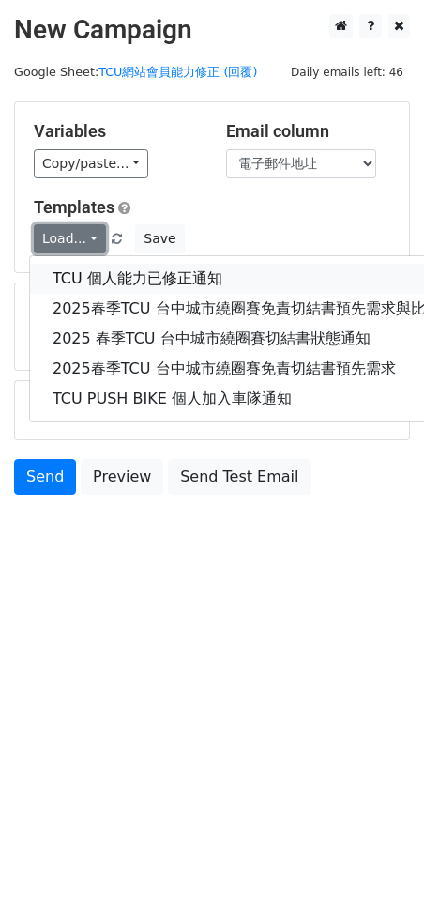  I want to click on a: Send Test Email, so click(239, 477).